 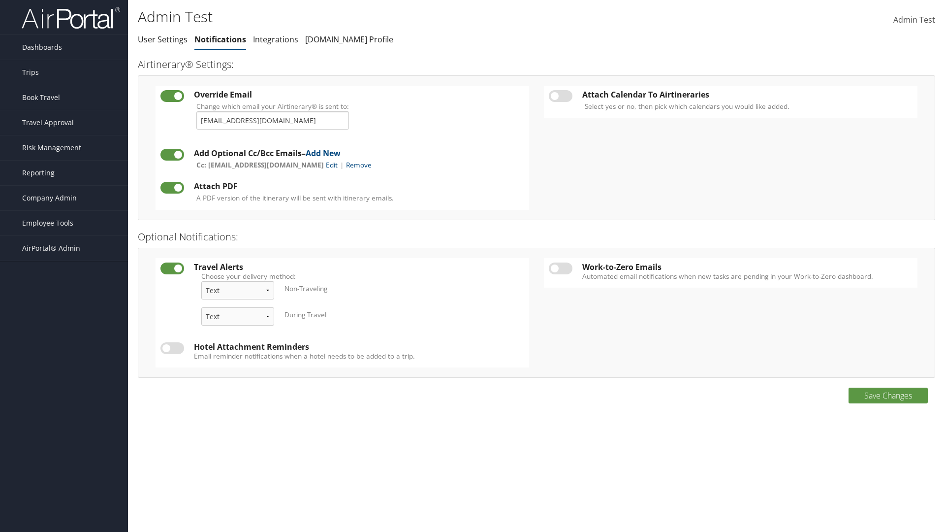 What do you see at coordinates (323, 153) in the screenshot?
I see `a: Add New` at bounding box center [323, 153].